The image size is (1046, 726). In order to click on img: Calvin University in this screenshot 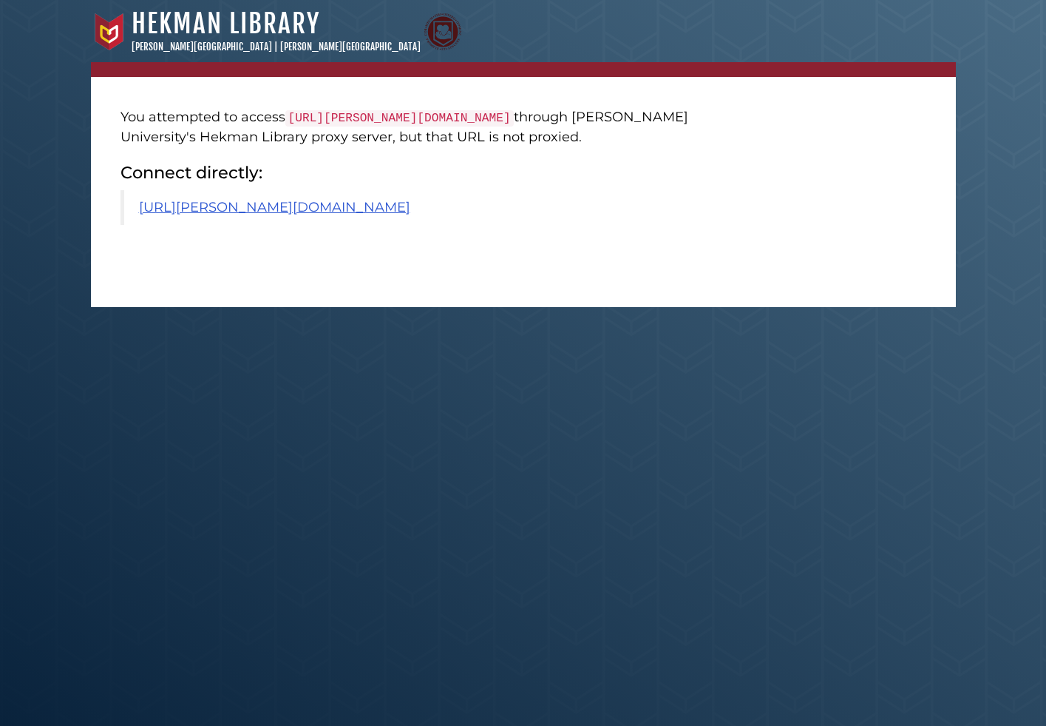, I will do `click(109, 32)`.